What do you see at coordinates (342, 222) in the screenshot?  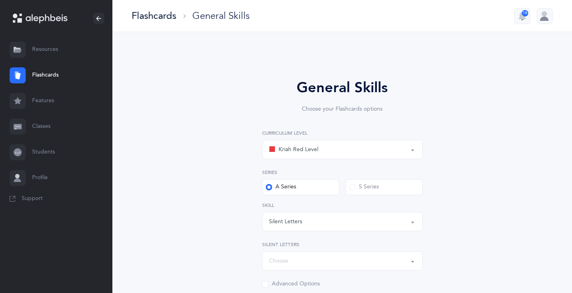 I see `button: Silent Letters` at bounding box center [342, 222].